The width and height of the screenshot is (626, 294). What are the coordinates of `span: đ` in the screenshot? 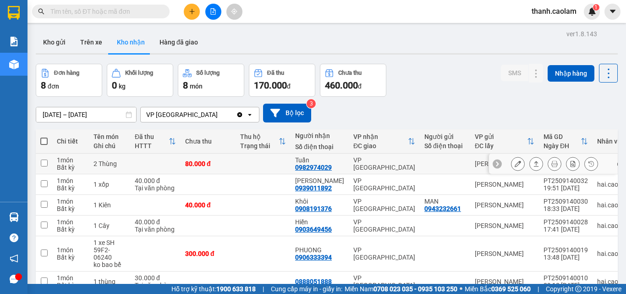 It's located at (289, 86).